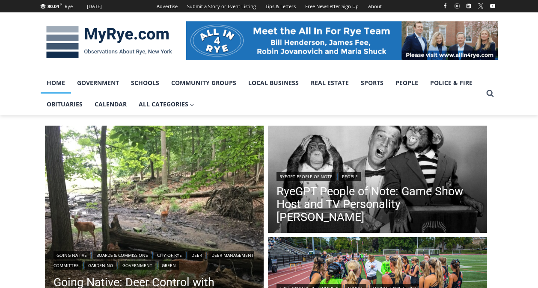  What do you see at coordinates (109, 42) in the screenshot?
I see `img: MyRye.com` at bounding box center [109, 42].